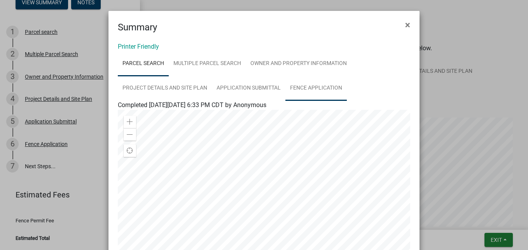 Image resolution: width=528 pixels, height=250 pixels. What do you see at coordinates (408, 25) in the screenshot?
I see `button: Close` at bounding box center [408, 25].